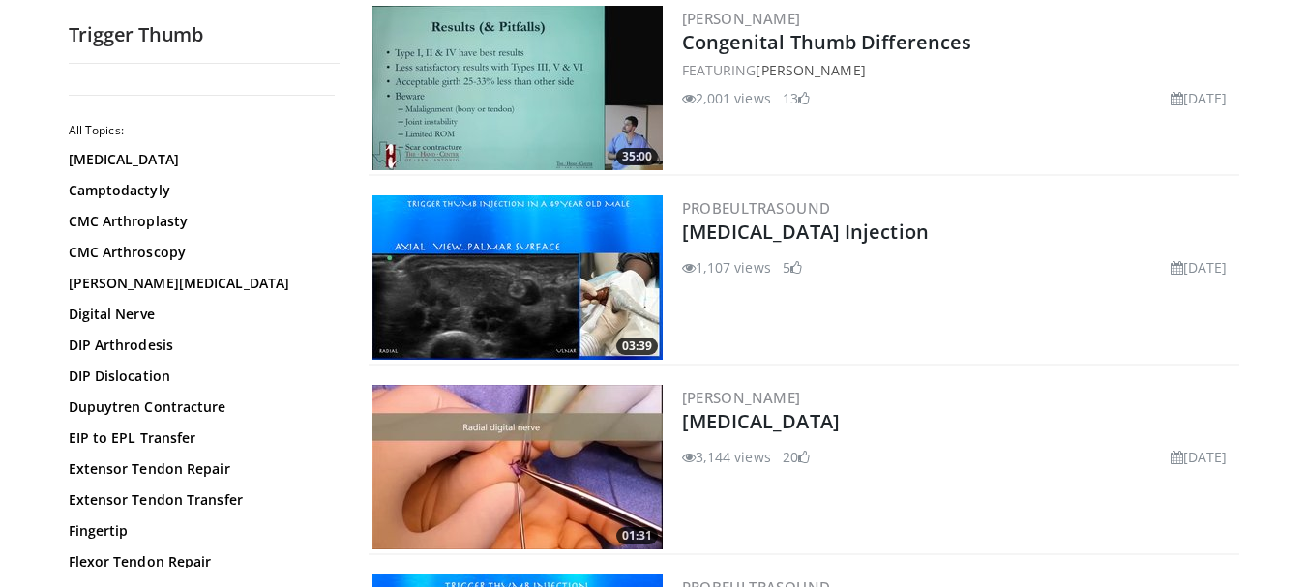 The height and width of the screenshot is (587, 1307). I want to click on li: 5, so click(792, 267).